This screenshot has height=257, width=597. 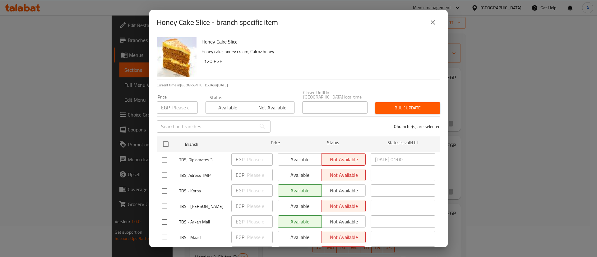 What do you see at coordinates (203, 175) in the screenshot?
I see `span: TBS, Adress TMP` at bounding box center [203, 175].